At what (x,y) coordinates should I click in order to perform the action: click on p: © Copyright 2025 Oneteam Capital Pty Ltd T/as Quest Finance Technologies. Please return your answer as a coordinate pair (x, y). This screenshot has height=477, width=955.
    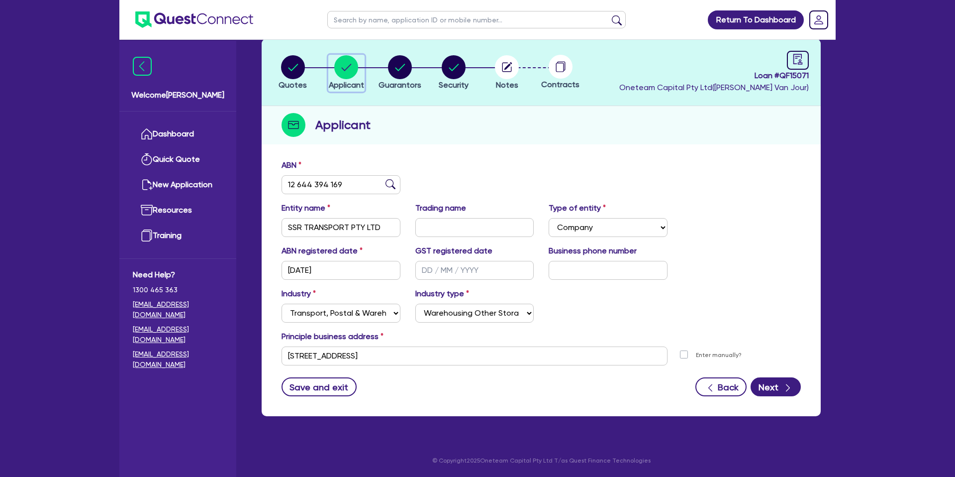
    Looking at the image, I should click on (541, 460).